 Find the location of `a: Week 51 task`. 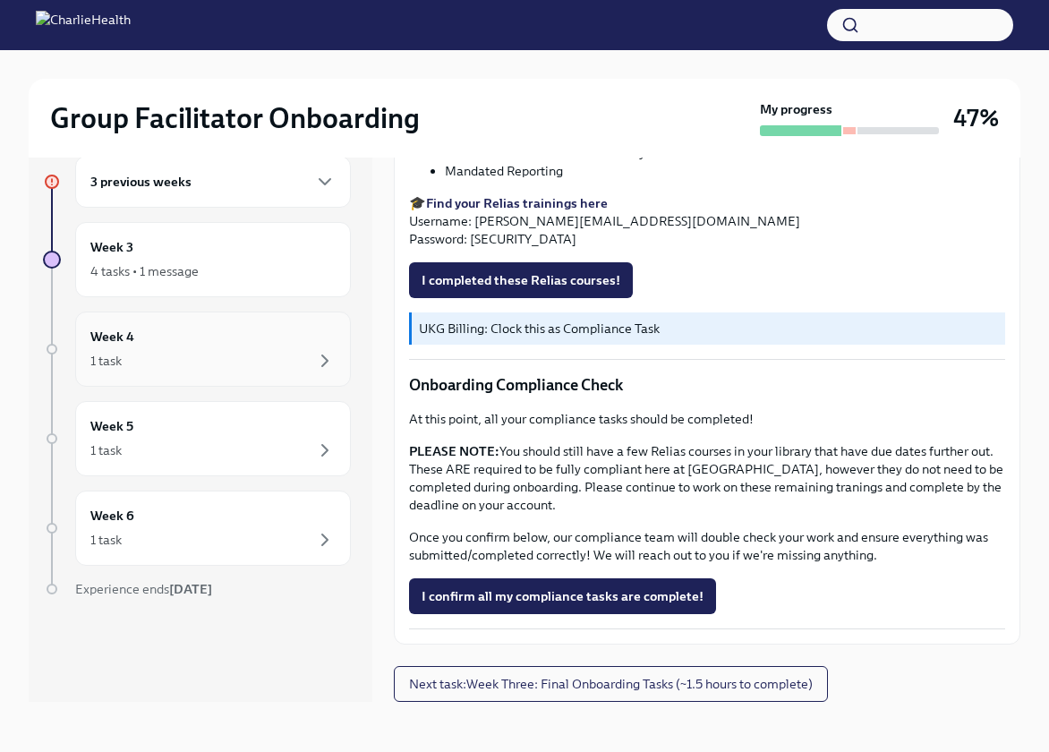

a: Week 51 task is located at coordinates (197, 439).